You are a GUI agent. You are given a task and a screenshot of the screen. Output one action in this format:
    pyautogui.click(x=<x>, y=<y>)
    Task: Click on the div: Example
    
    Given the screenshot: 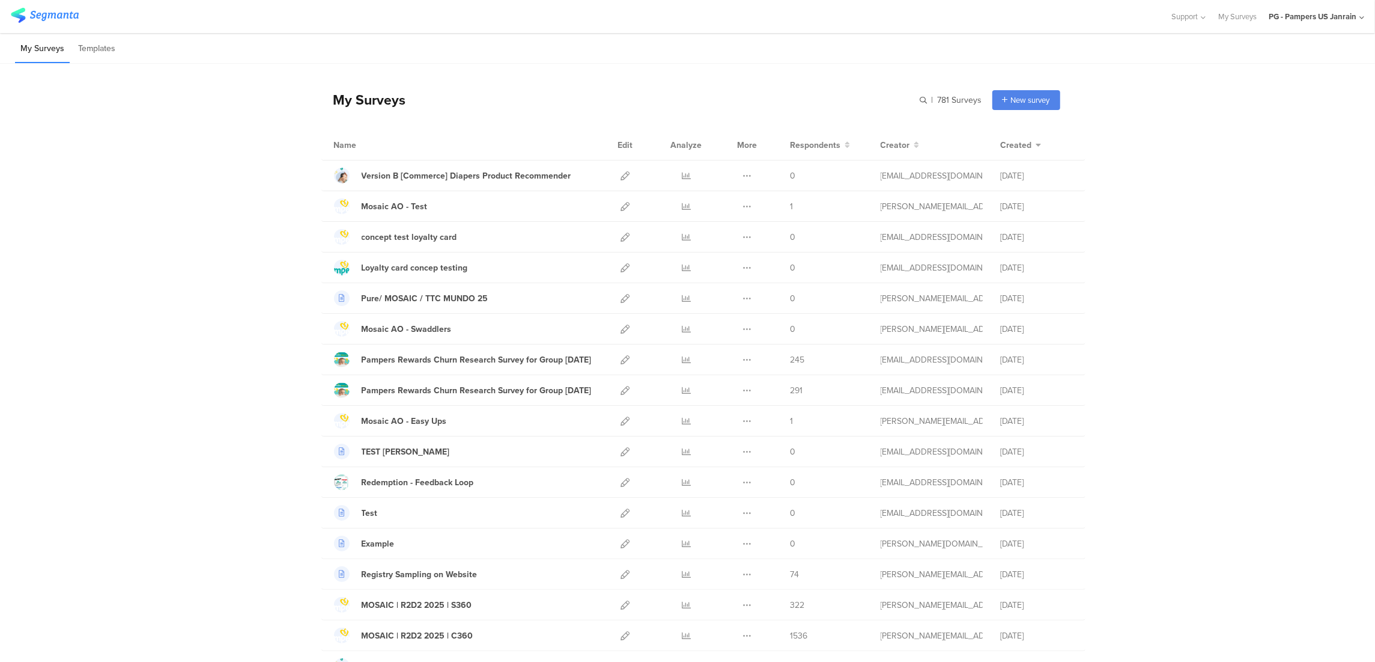 What is the action you would take?
    pyautogui.click(x=378, y=543)
    